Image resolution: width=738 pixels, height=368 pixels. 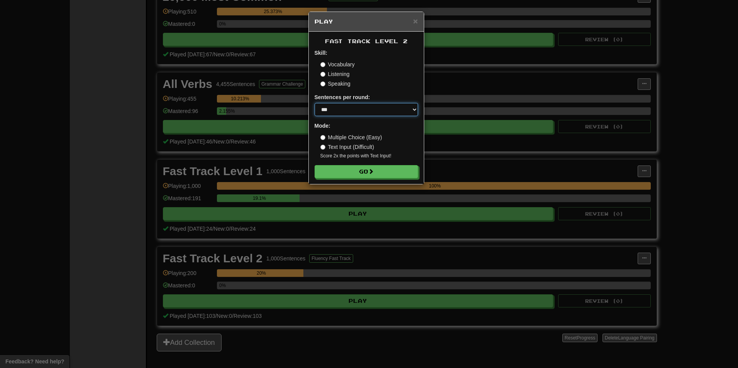 I want to click on h5: Play, so click(x=366, y=22).